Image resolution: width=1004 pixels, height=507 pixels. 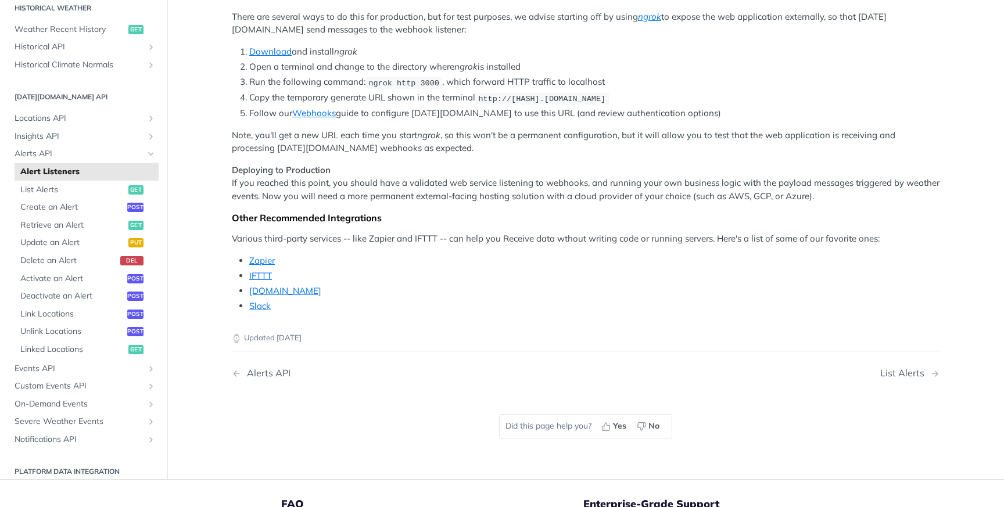 I want to click on a: Download, so click(x=270, y=51).